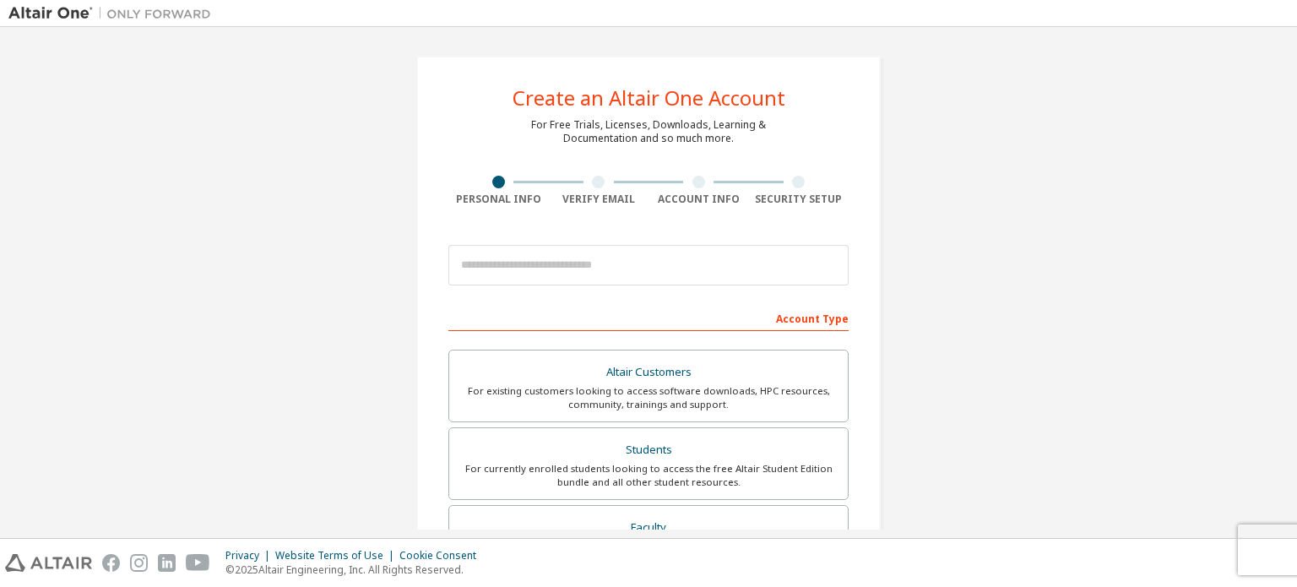 This screenshot has height=587, width=1297. Describe the element at coordinates (198, 562) in the screenshot. I see `img: youtube.svg` at that location.